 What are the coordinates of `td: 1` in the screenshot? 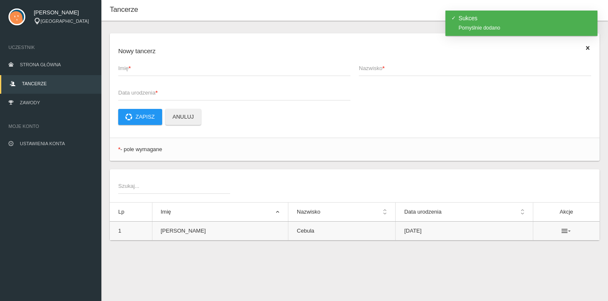 It's located at (131, 231).